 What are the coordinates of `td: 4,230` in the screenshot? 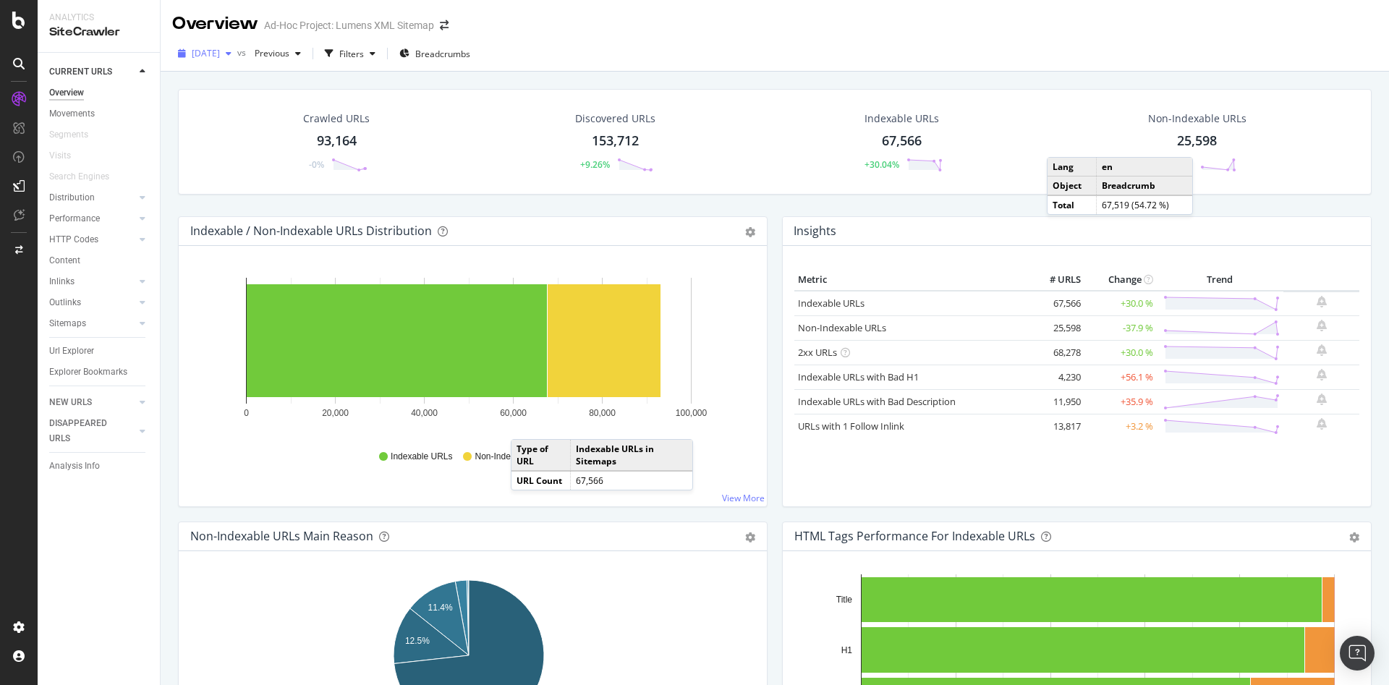 It's located at (1056, 377).